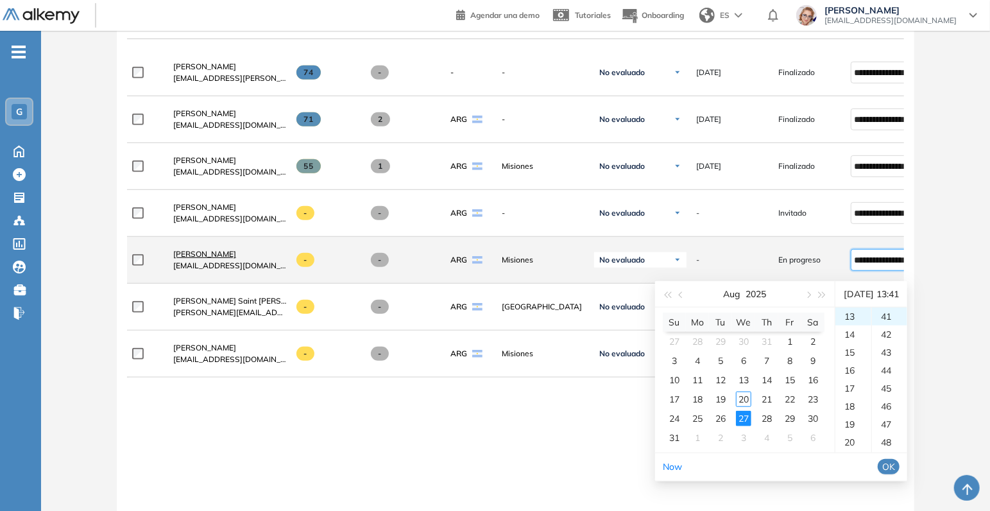 This screenshot has width=990, height=511. Describe the element at coordinates (663, 15) in the screenshot. I see `span: Onboarding` at that location.